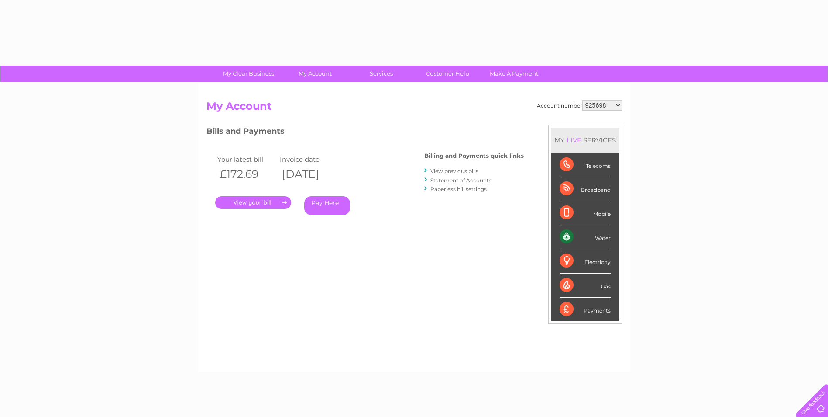 This screenshot has height=417, width=828. What do you see at coordinates (474, 155) in the screenshot?
I see `h4: Billing and Payments quick links` at bounding box center [474, 155].